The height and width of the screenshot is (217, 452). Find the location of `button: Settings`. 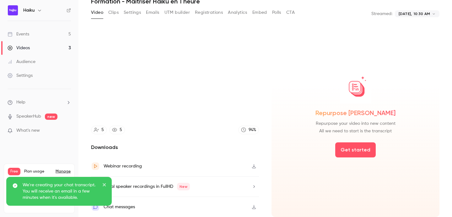

button: Settings is located at coordinates (132, 13).